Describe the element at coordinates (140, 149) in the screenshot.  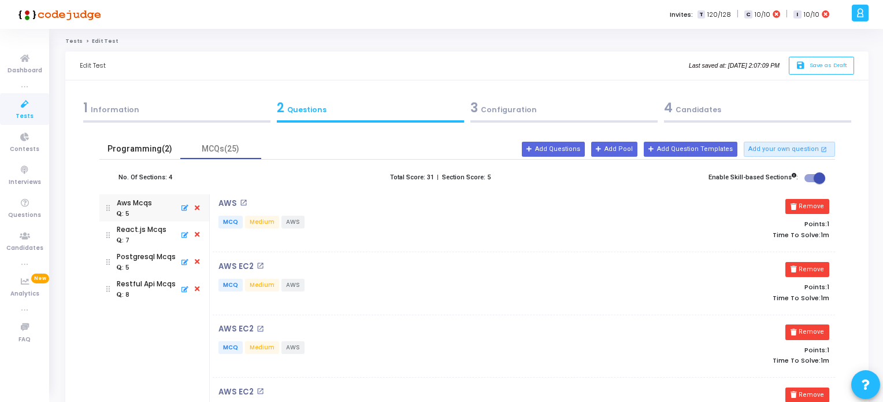
I see `div: Programming(2)` at that location.